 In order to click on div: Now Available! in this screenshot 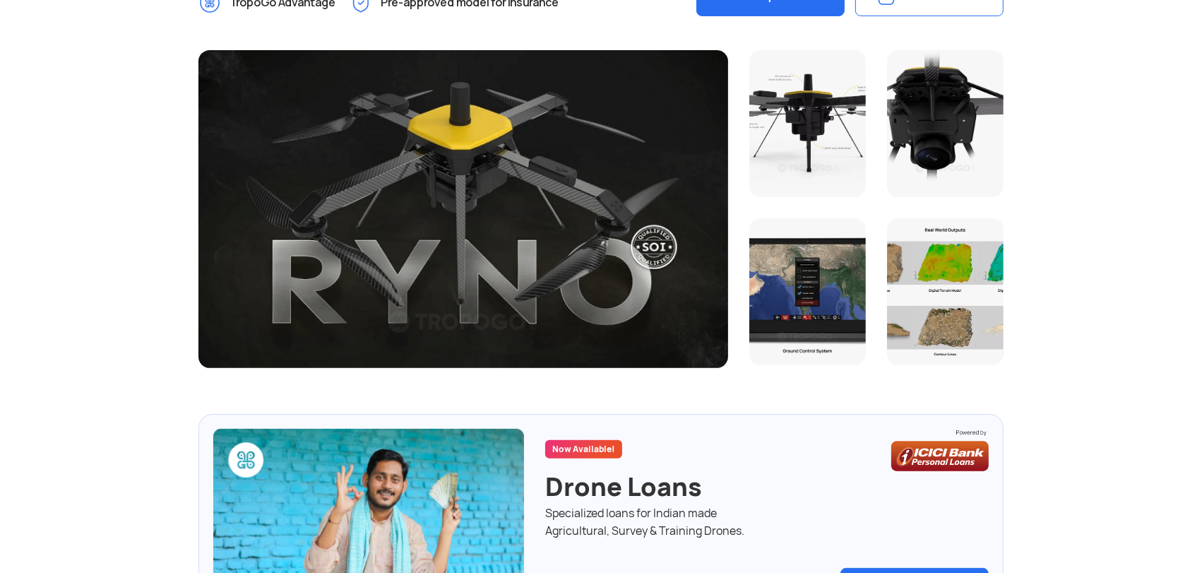, I will do `click(583, 449)`.